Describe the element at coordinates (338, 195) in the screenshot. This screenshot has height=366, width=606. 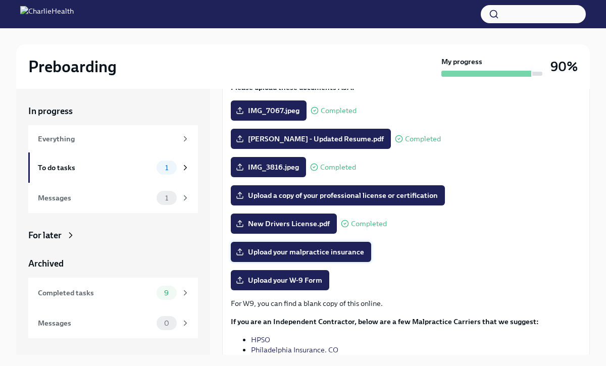
I see `label: Upload a copy of your professional license or certification` at that location.